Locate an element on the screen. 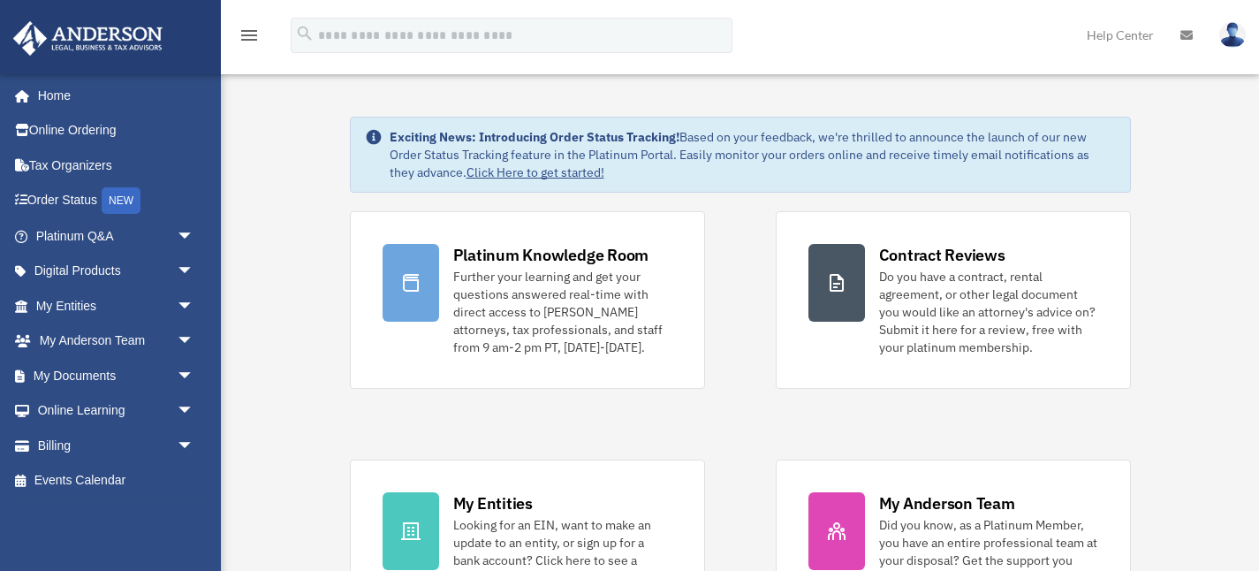 Image resolution: width=1259 pixels, height=571 pixels. a: Digital Productsarrow_drop_down is located at coordinates (117, 271).